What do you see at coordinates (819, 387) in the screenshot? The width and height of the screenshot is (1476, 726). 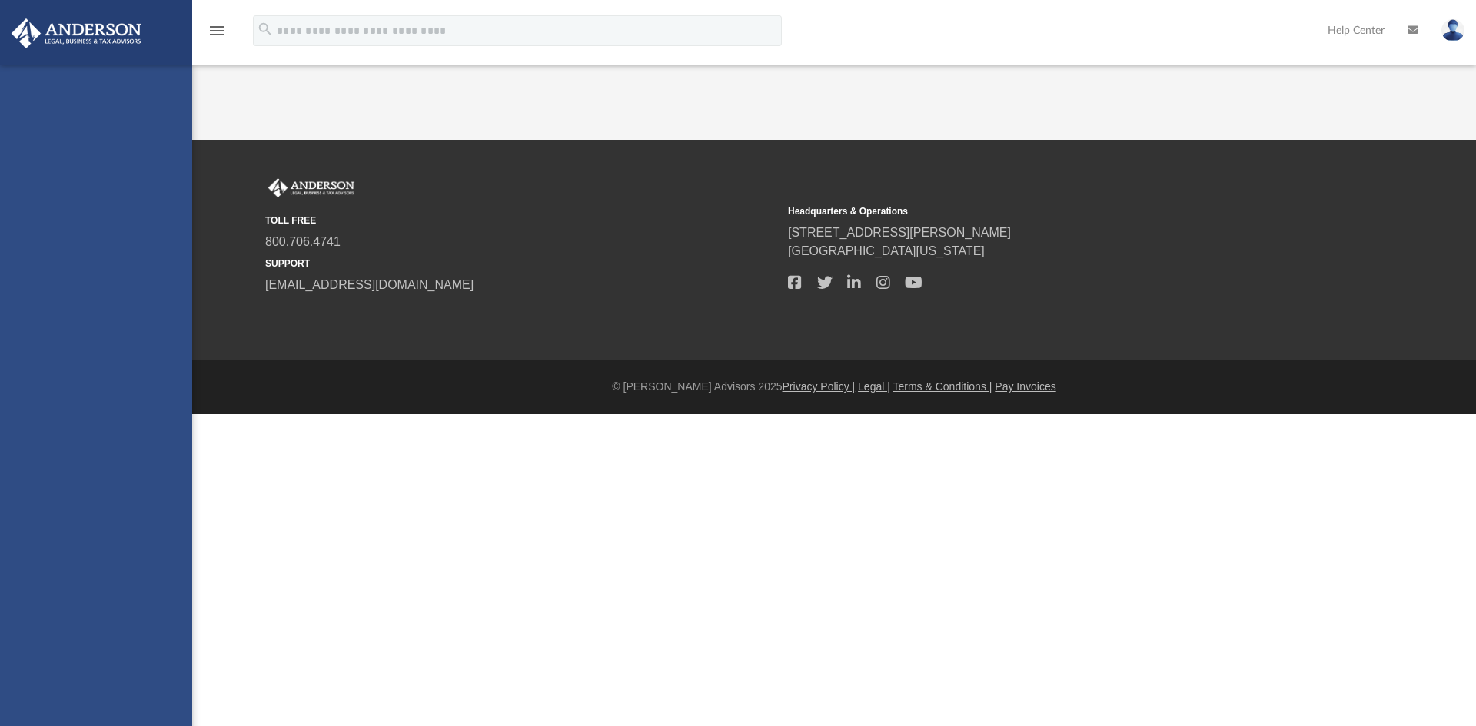 I see `a: Privacy Policy |` at bounding box center [819, 387].